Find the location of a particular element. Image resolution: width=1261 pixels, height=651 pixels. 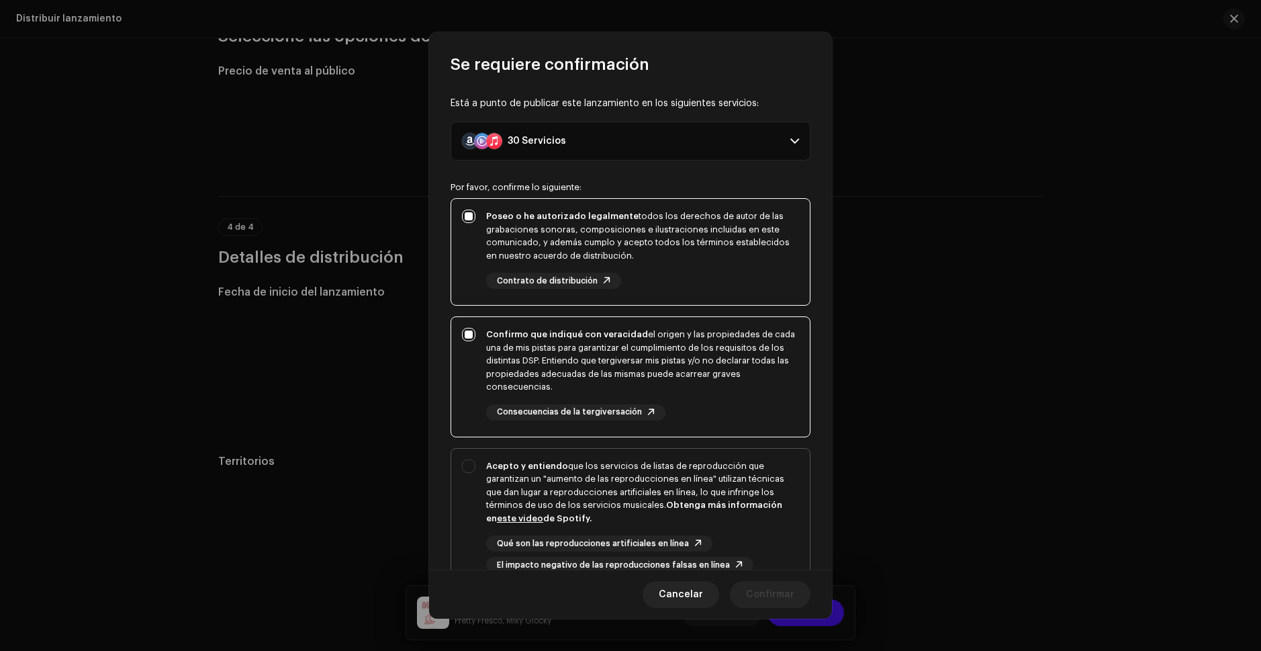

div: que los servicios de listas de reproducción que garantizan un "aumento de las reproducciones en l... is located at coordinates (643, 492).